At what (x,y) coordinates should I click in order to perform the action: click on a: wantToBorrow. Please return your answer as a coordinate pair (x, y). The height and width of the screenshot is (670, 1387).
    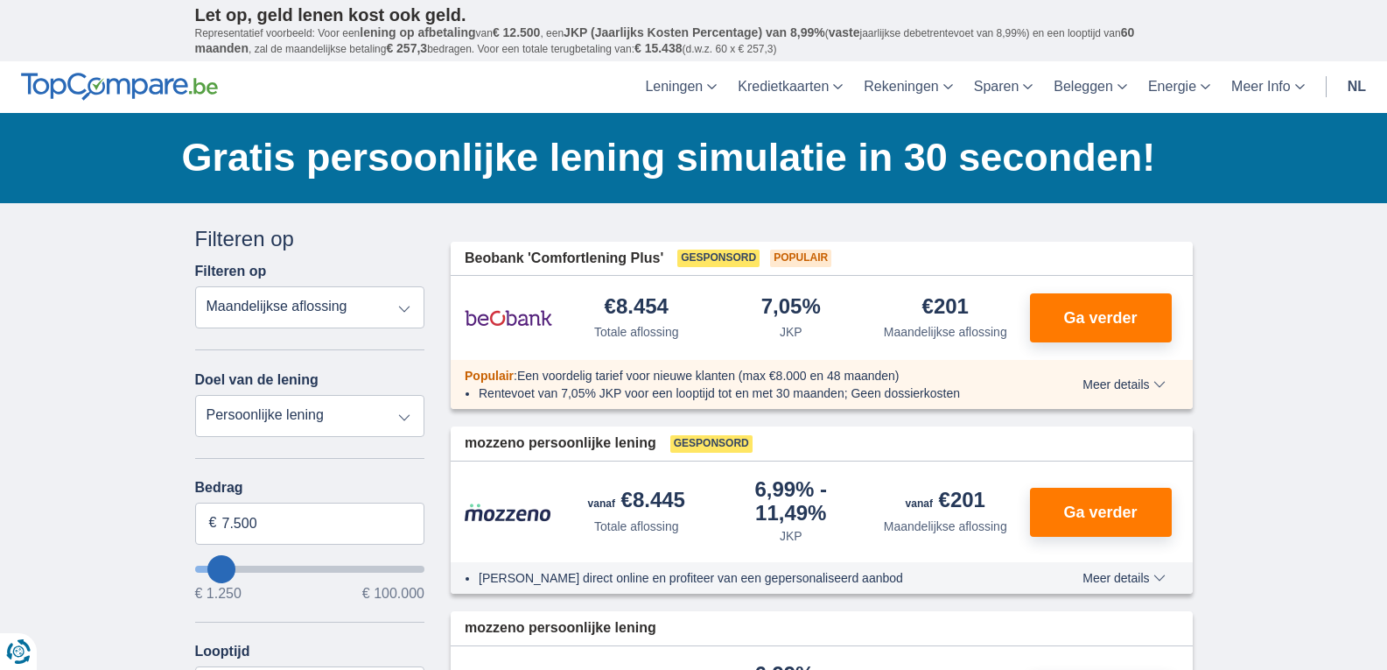
    Looking at the image, I should click on (310, 569).